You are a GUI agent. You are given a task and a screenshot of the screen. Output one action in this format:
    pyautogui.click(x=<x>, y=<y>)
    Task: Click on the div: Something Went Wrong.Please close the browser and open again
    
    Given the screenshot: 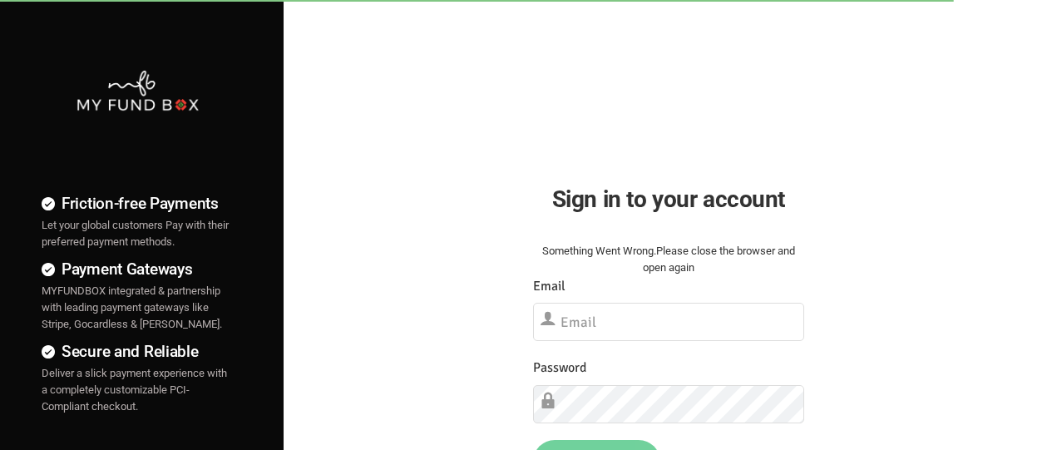 What is the action you would take?
    pyautogui.click(x=669, y=260)
    